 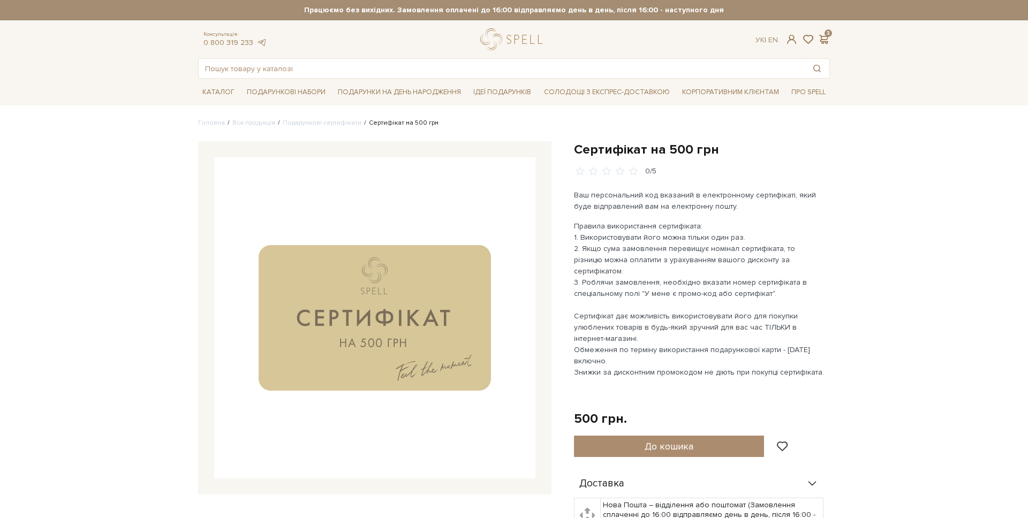 I want to click on strong: Працюємо без вихідних. Замовлення оплачені до 16:00 відправляємо день в день, після 16:00 - насту..., so click(x=514, y=10).